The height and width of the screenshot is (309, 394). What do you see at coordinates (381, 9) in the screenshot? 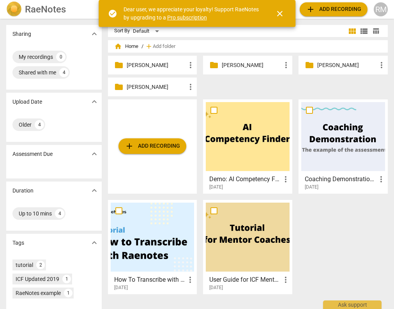
I see `button: RM` at bounding box center [381, 9].